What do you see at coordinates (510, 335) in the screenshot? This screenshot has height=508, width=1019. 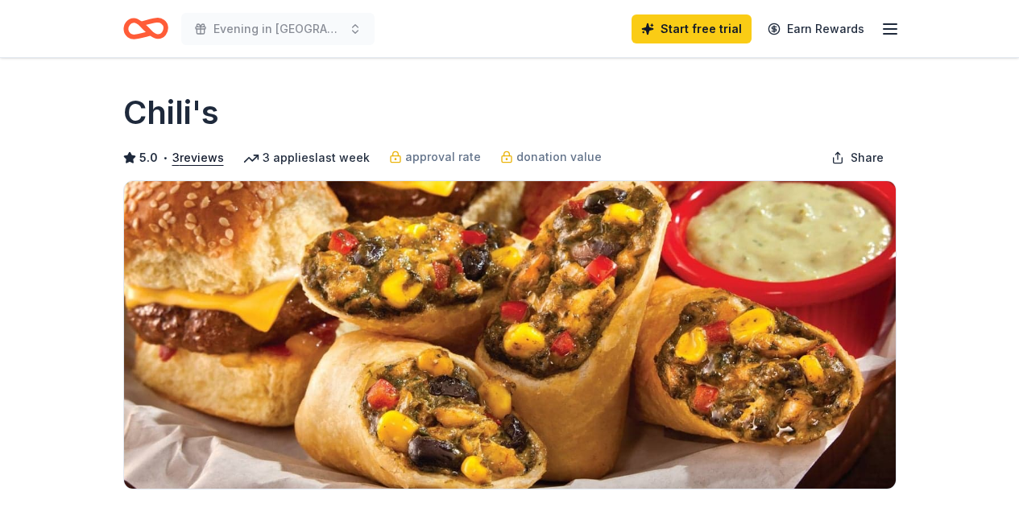 I see `img: Image for Chili's` at bounding box center [510, 335].